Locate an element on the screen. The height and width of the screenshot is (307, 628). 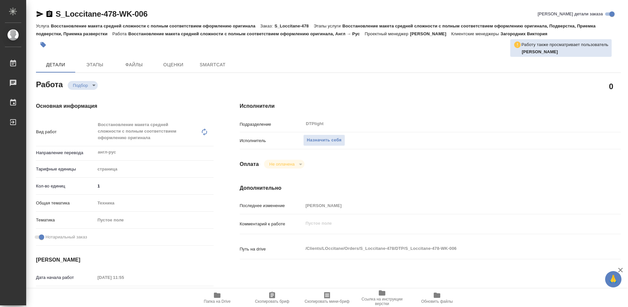
span: Скопировать мини-бриф is located at coordinates (327, 302).